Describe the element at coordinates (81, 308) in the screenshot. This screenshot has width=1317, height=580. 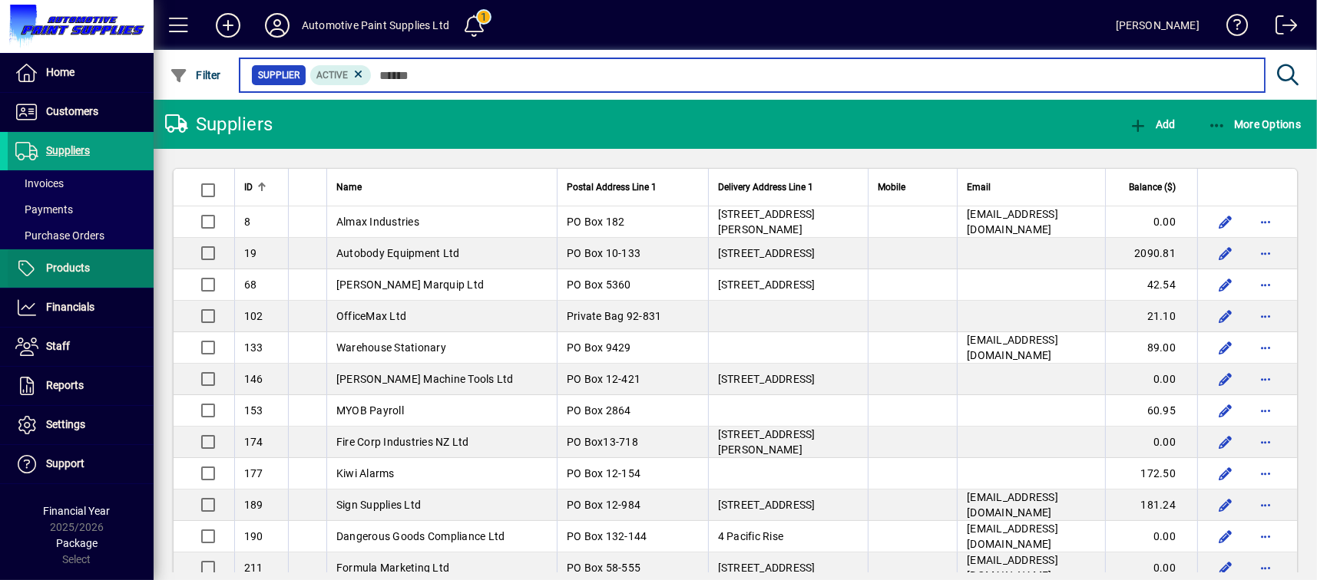
I see `a: Financials` at that location.